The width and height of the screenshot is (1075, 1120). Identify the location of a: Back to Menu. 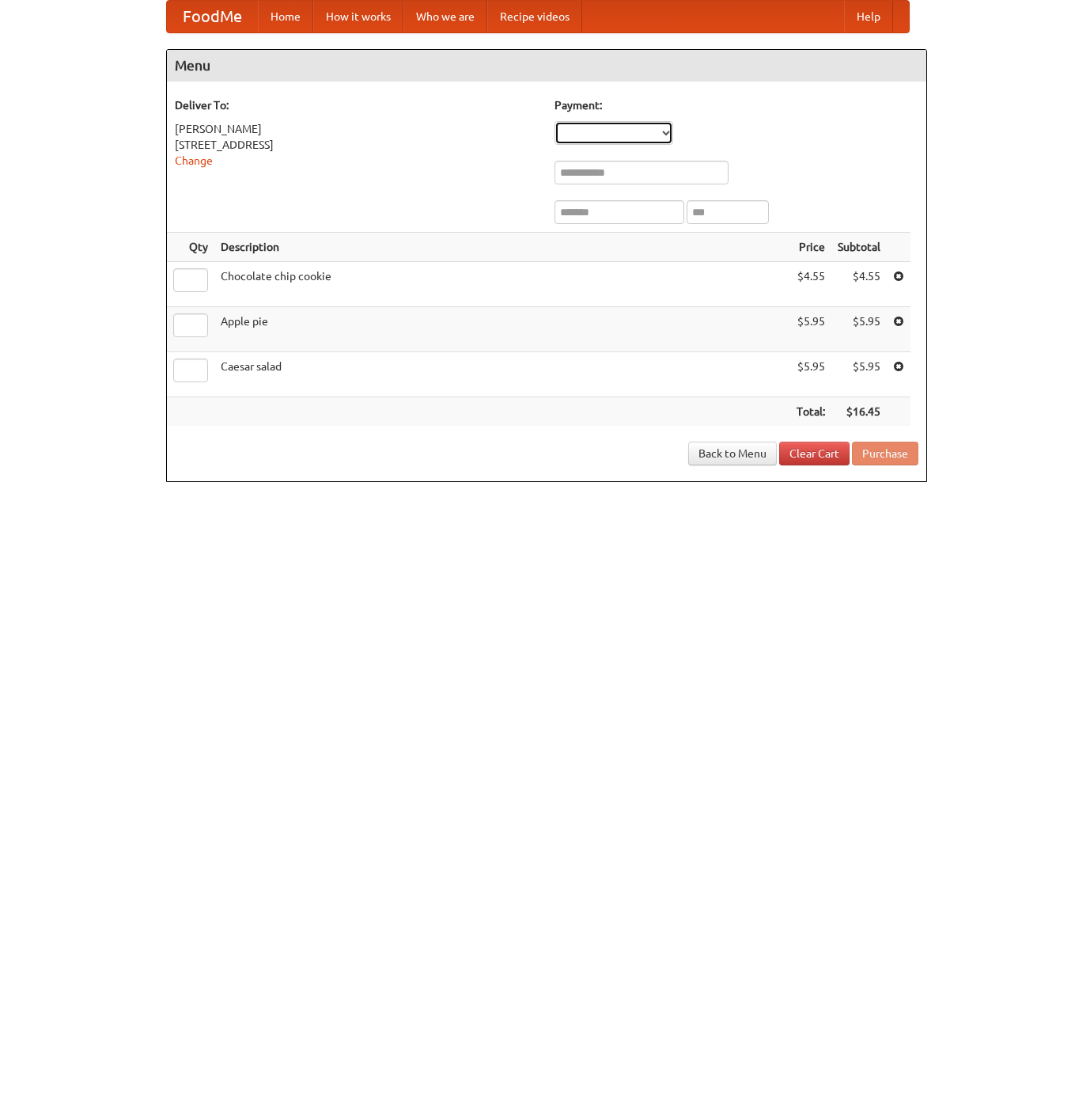
(733, 453).